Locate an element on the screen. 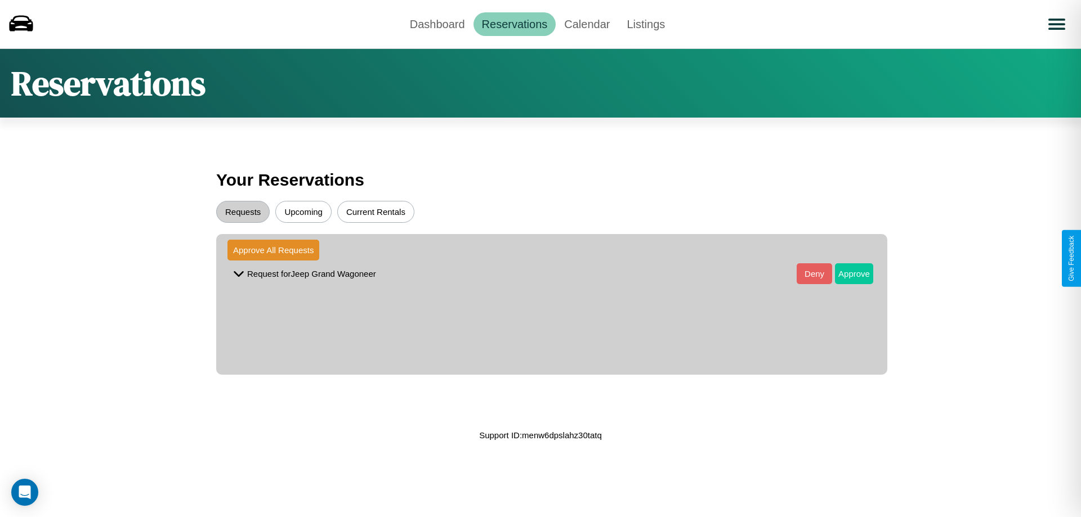 The width and height of the screenshot is (1081, 517). a: Listings is located at coordinates (645, 24).